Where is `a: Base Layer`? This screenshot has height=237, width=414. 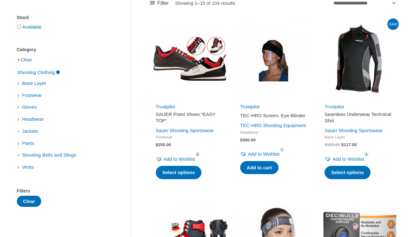
a: Base Layer is located at coordinates (34, 82).